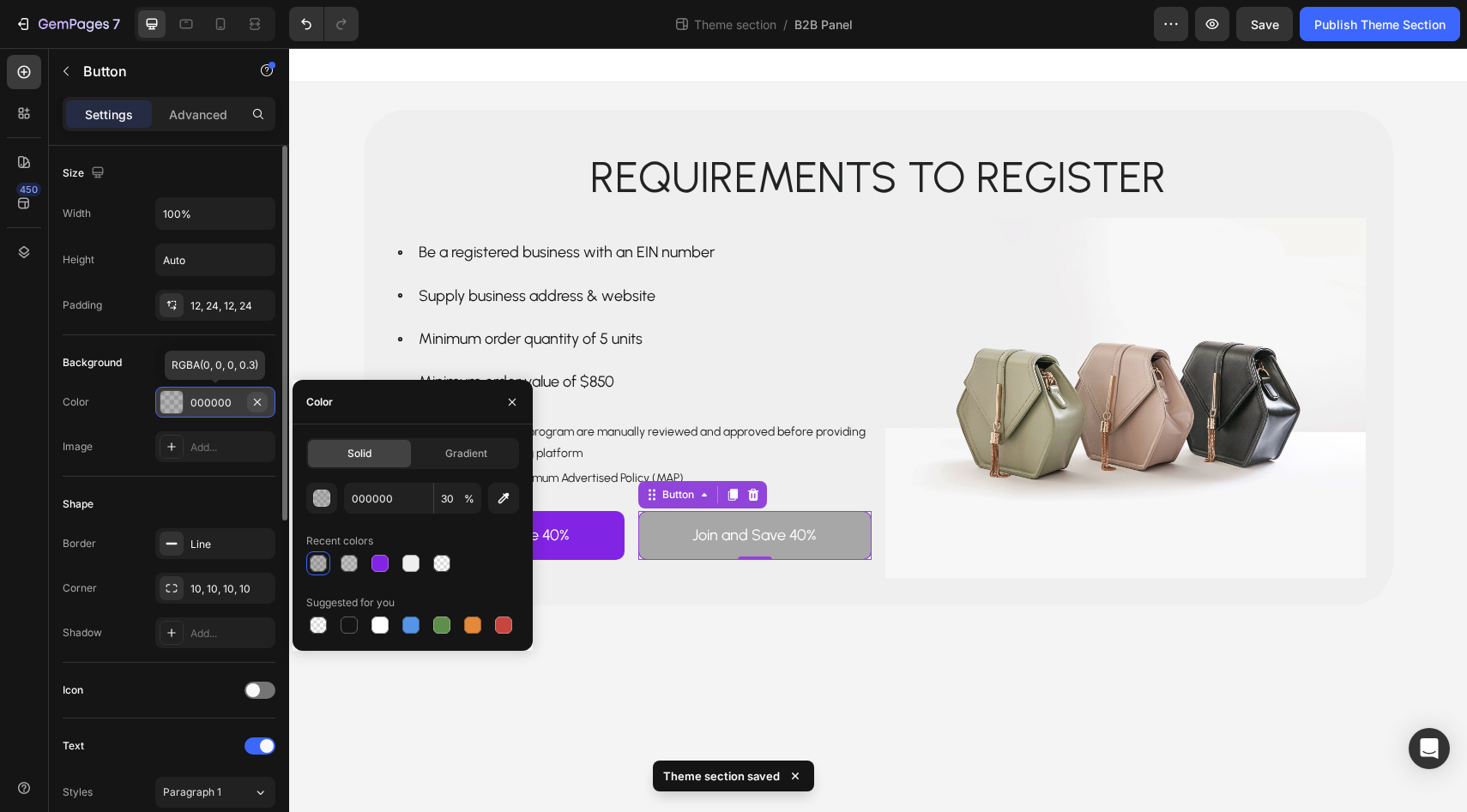 This screenshot has width=1467, height=812. Describe the element at coordinates (109, 114) in the screenshot. I see `p: Settings` at that location.